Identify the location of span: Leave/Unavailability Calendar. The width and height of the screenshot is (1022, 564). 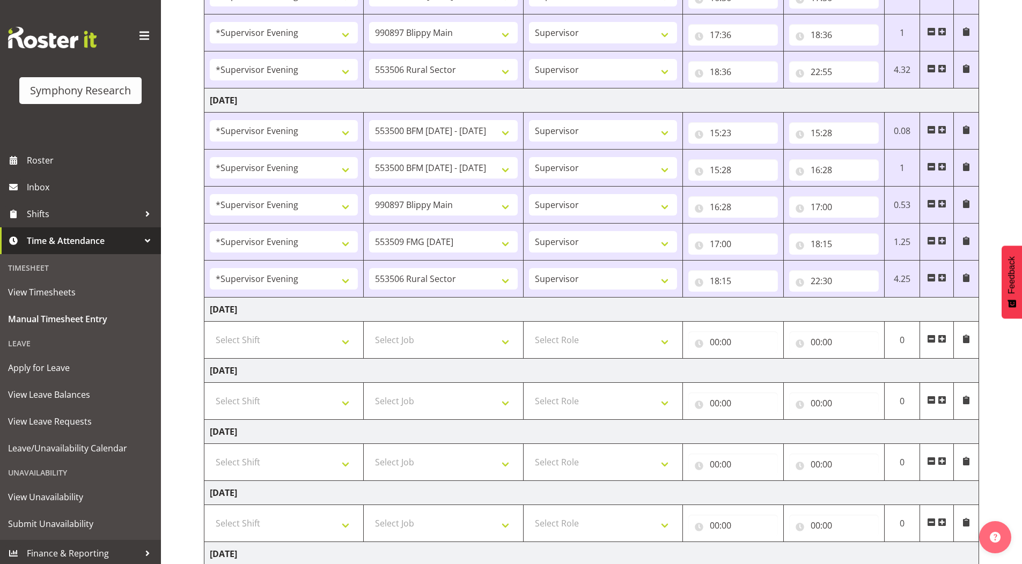
(80, 449).